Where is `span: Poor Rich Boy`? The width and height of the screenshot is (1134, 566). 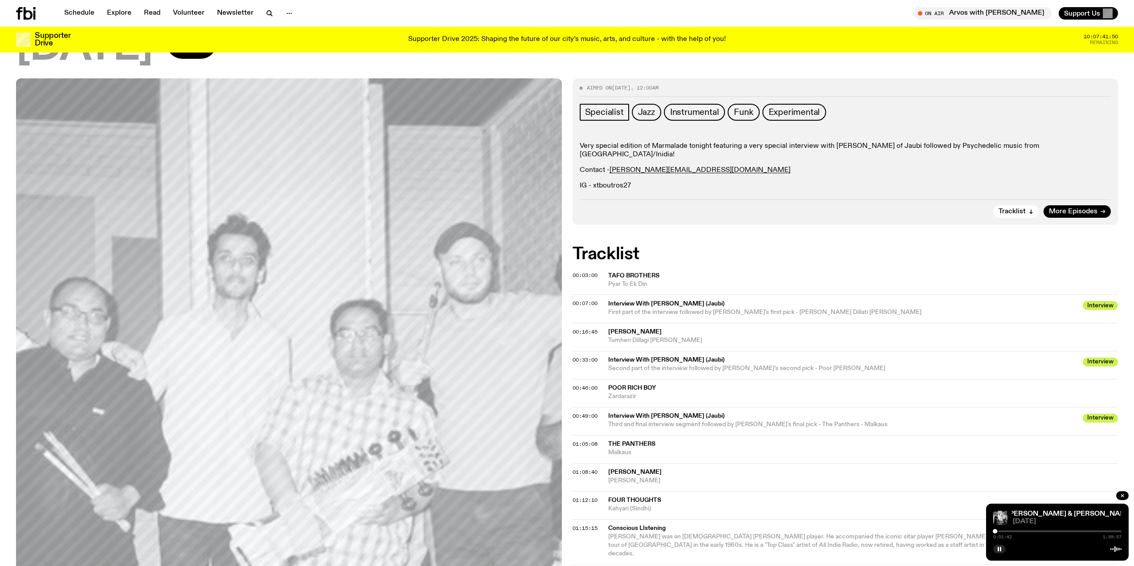
span: Poor Rich Boy is located at coordinates (632, 388).